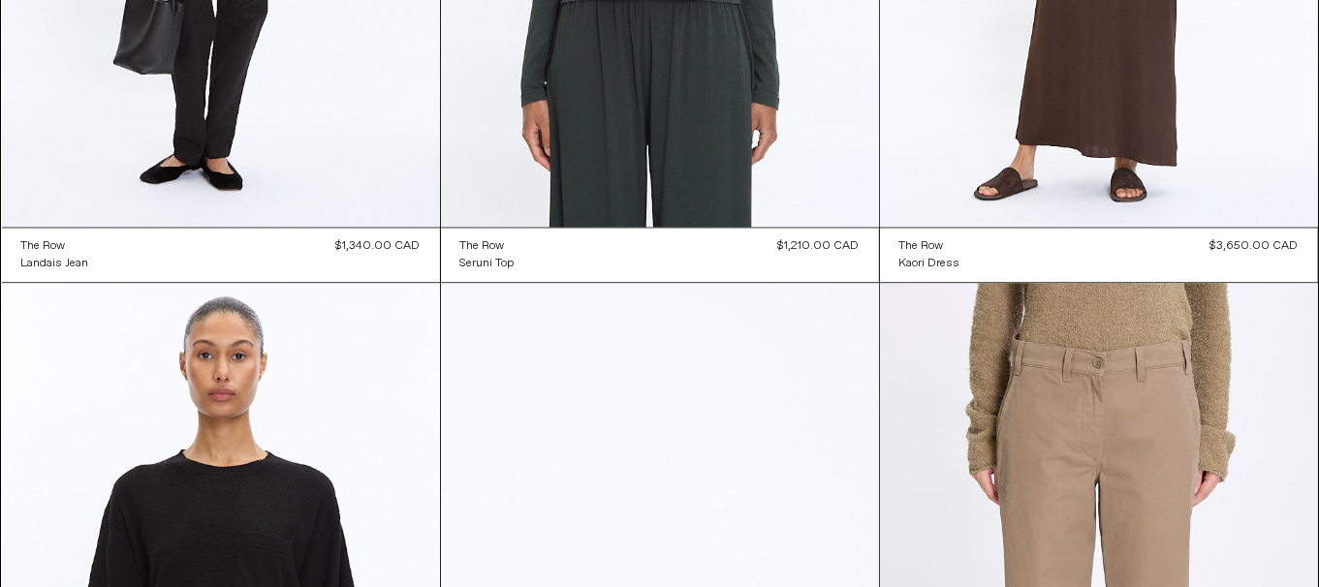  I want to click on div: Seruni Top, so click(488, 264).